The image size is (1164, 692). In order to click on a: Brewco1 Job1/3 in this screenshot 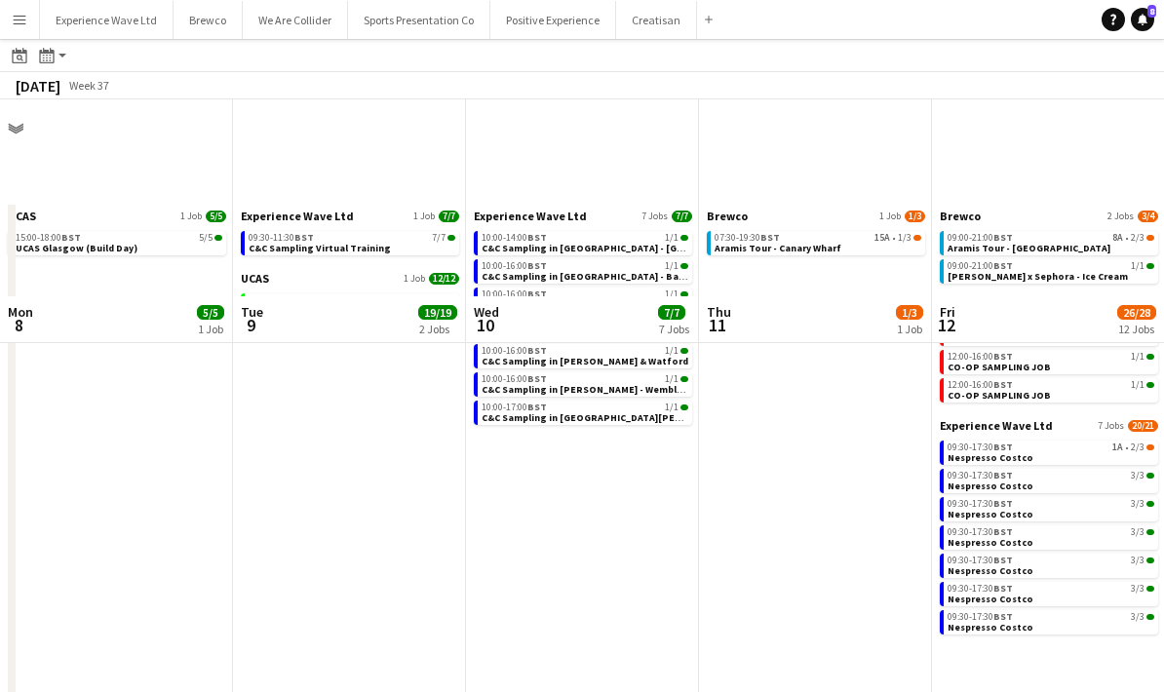, I will do `click(816, 215)`.